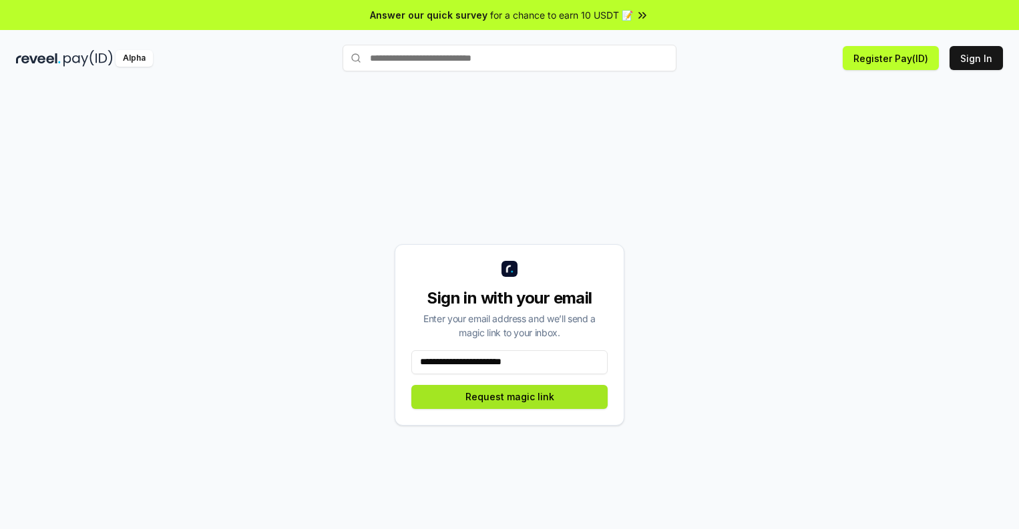  Describe the element at coordinates (38, 58) in the screenshot. I see `img: reveel_dark` at that location.